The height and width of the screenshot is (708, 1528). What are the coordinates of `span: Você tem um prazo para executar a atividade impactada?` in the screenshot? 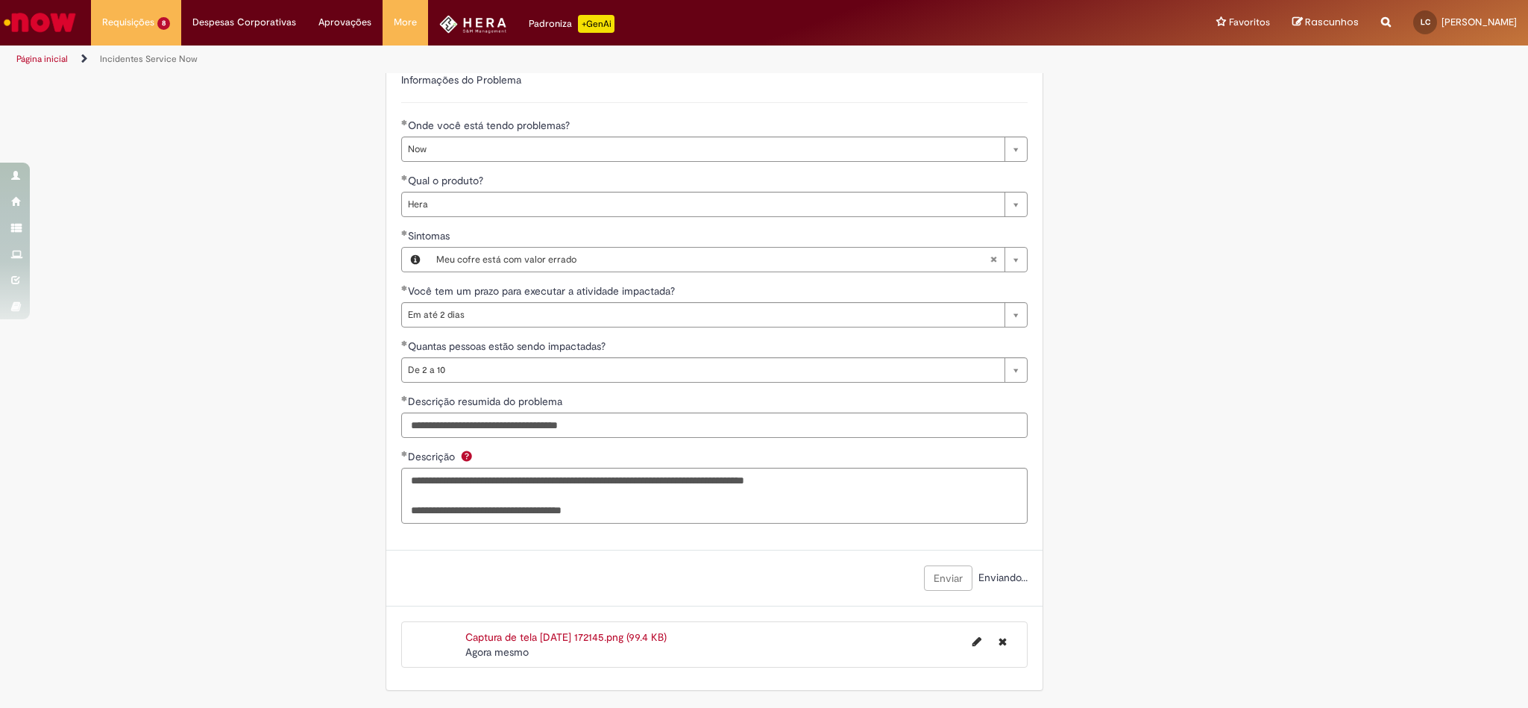 It's located at (543, 291).